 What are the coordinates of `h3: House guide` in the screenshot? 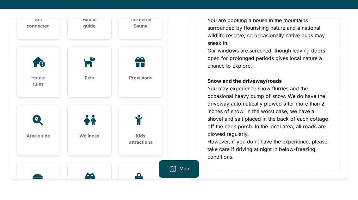 It's located at (89, 23).